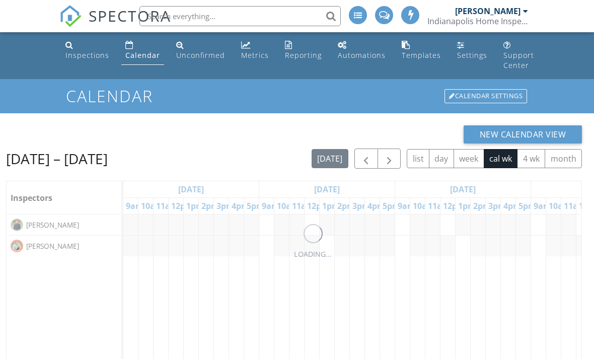 This screenshot has width=594, height=359. What do you see at coordinates (442, 159) in the screenshot?
I see `button: day` at bounding box center [442, 159].